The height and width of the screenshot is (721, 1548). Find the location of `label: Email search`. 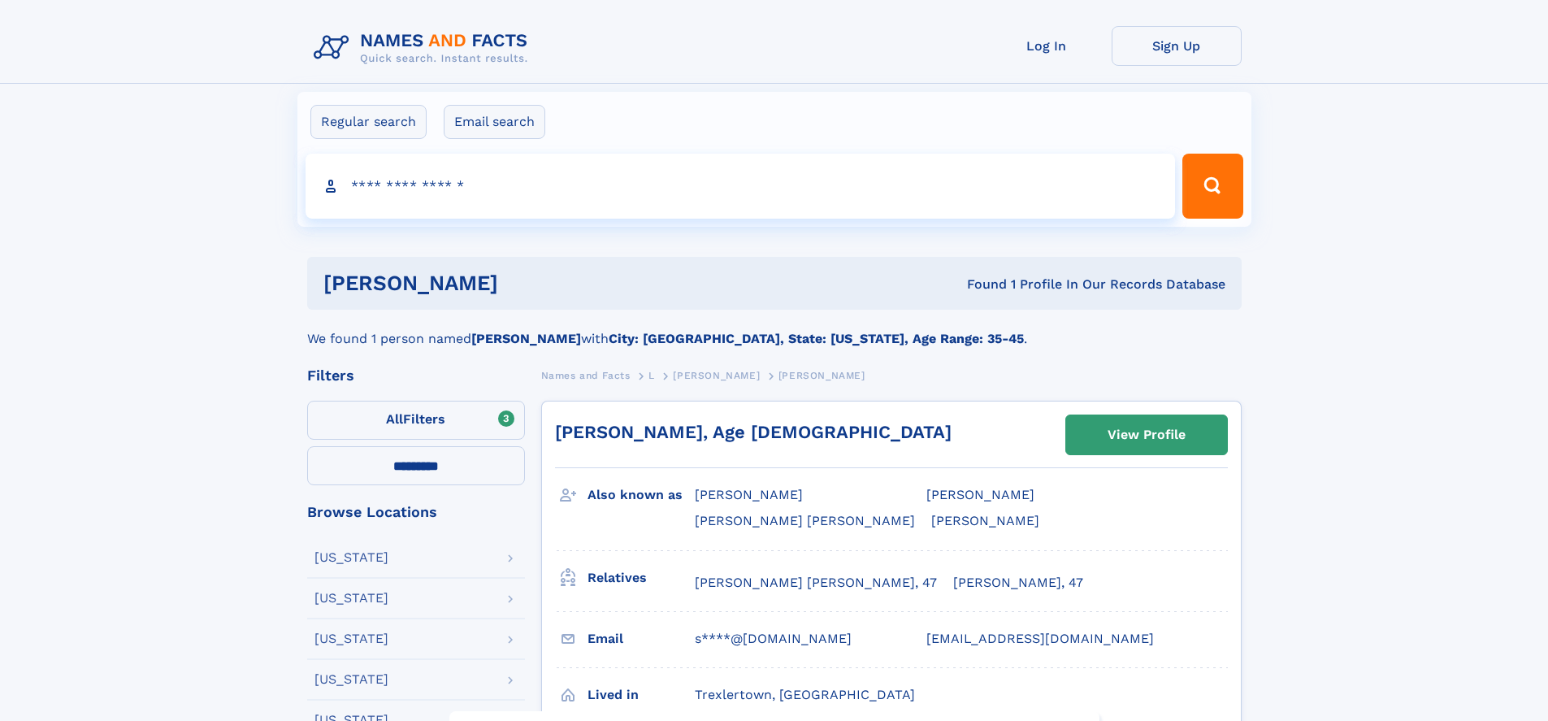

label: Email search is located at coordinates (494, 122).